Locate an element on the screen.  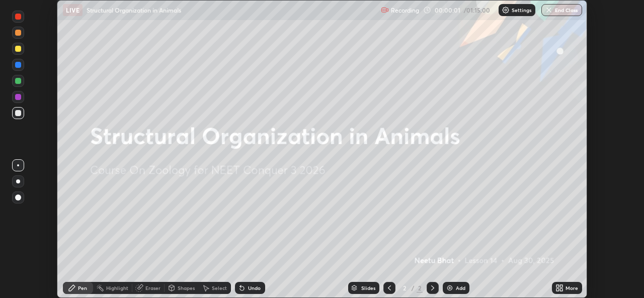
img: recording.375f2c34.svg is located at coordinates (385, 10).